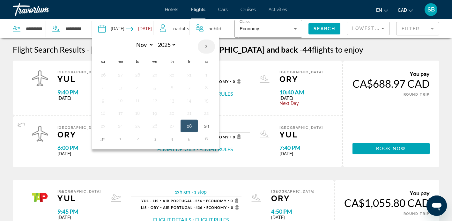 This screenshot has height=221, width=452. Describe the element at coordinates (103, 101) in the screenshot. I see `button: Day 9` at that location.